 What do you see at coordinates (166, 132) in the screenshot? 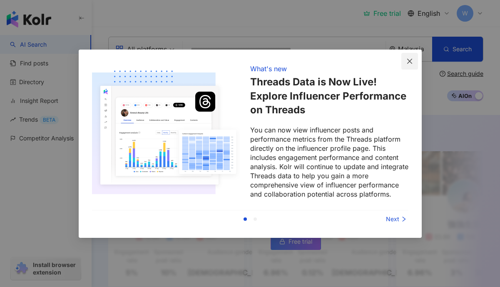
I see `img: tutorial image` at bounding box center [166, 132].